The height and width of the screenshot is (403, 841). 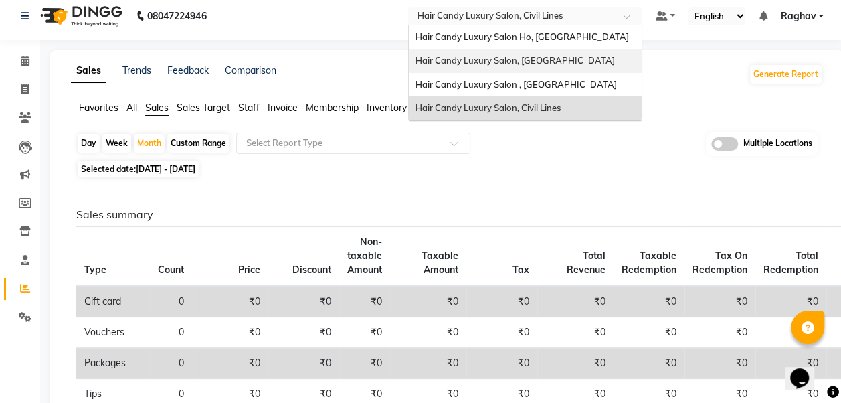 What do you see at coordinates (88, 143) in the screenshot?
I see `div: Day` at bounding box center [88, 143].